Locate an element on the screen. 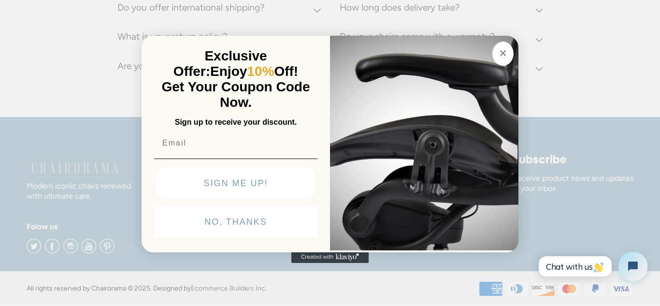  button: Open chat widget is located at coordinates (105, 23).